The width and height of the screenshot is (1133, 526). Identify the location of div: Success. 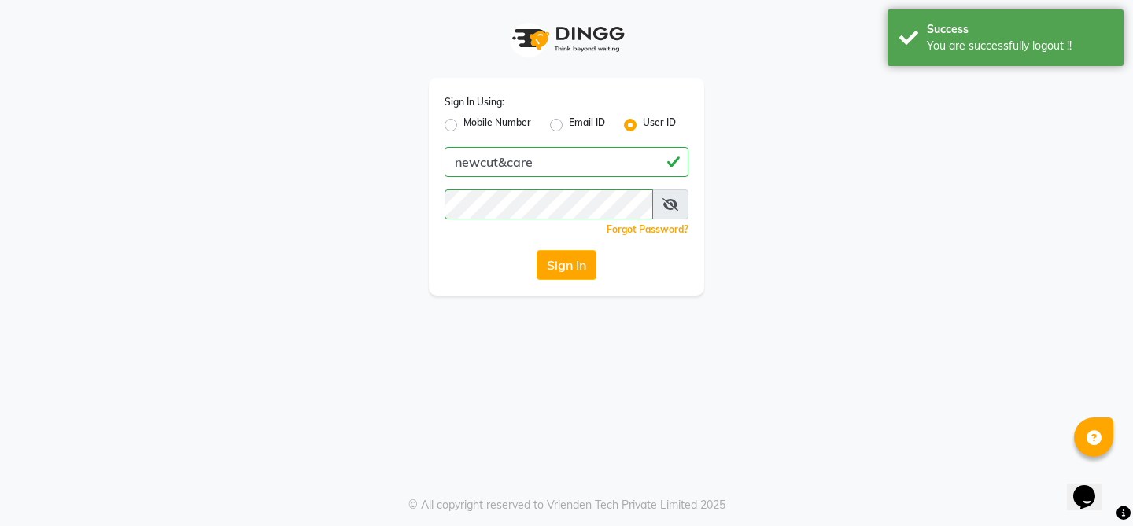
(1019, 29).